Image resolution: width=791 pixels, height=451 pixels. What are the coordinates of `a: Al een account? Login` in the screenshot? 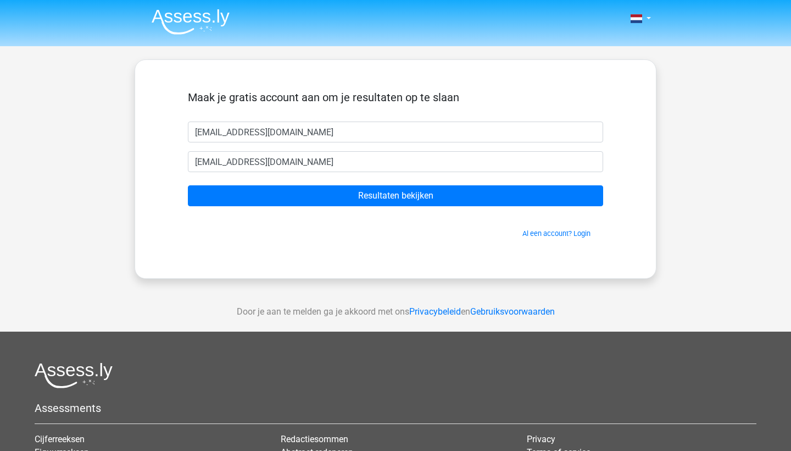 It's located at (557, 233).